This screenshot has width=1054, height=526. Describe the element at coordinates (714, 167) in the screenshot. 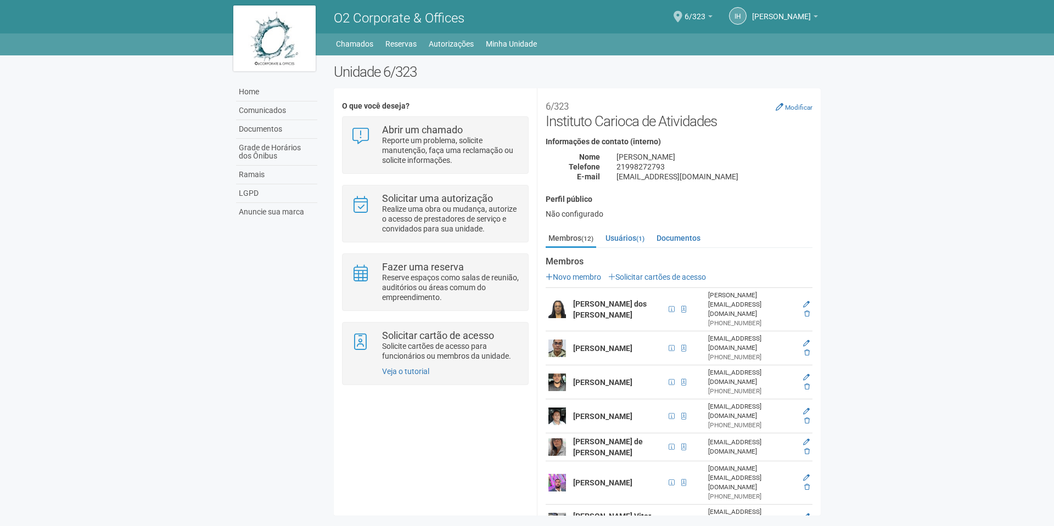

I see `div: 21998272793` at that location.